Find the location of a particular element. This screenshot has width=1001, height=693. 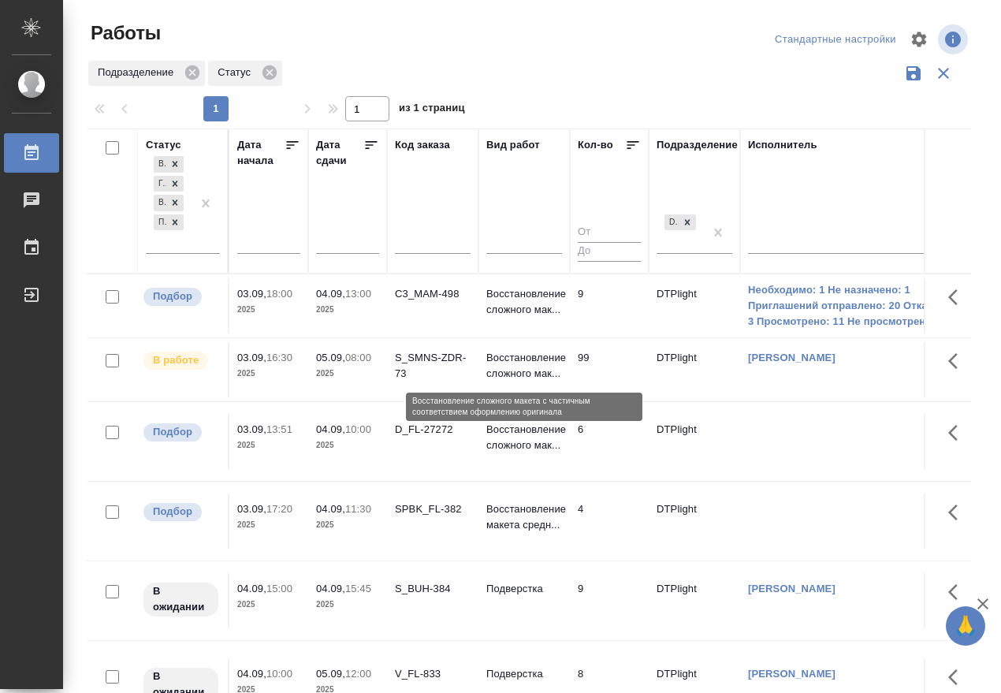

td: 4 is located at coordinates (609, 521).